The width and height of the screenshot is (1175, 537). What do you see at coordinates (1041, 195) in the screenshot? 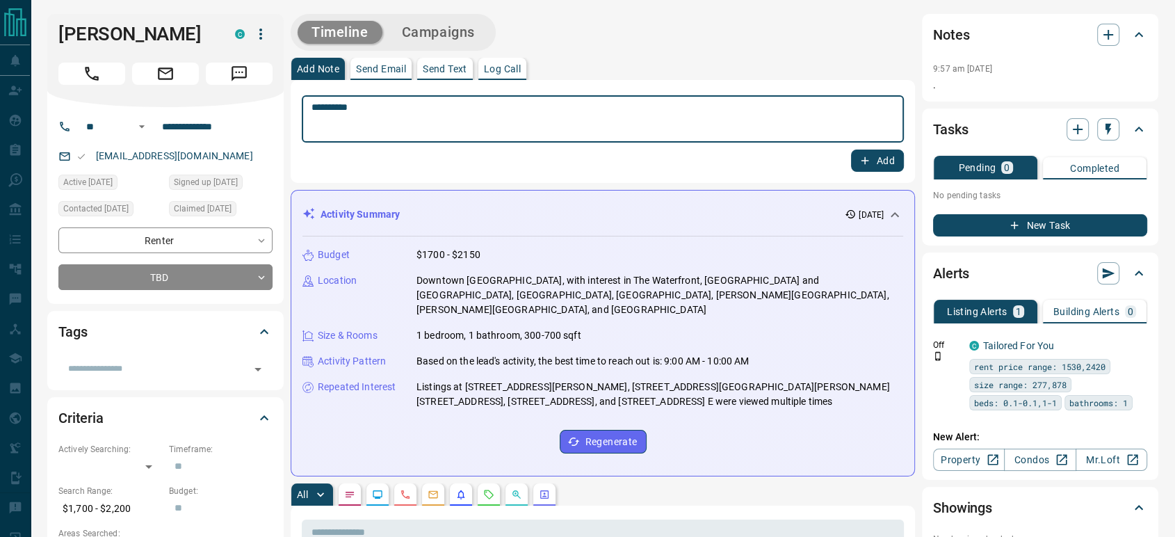
I see `p: No pending tasks` at bounding box center [1041, 195].